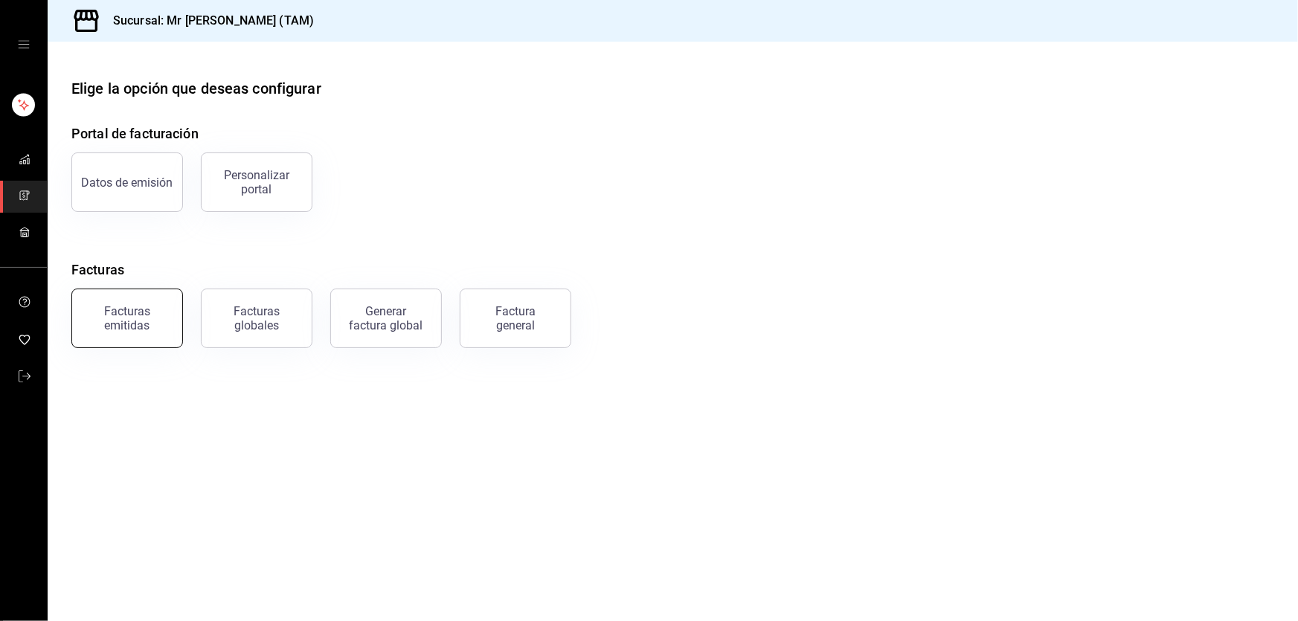 The image size is (1298, 621). I want to click on button: Factura general, so click(515, 318).